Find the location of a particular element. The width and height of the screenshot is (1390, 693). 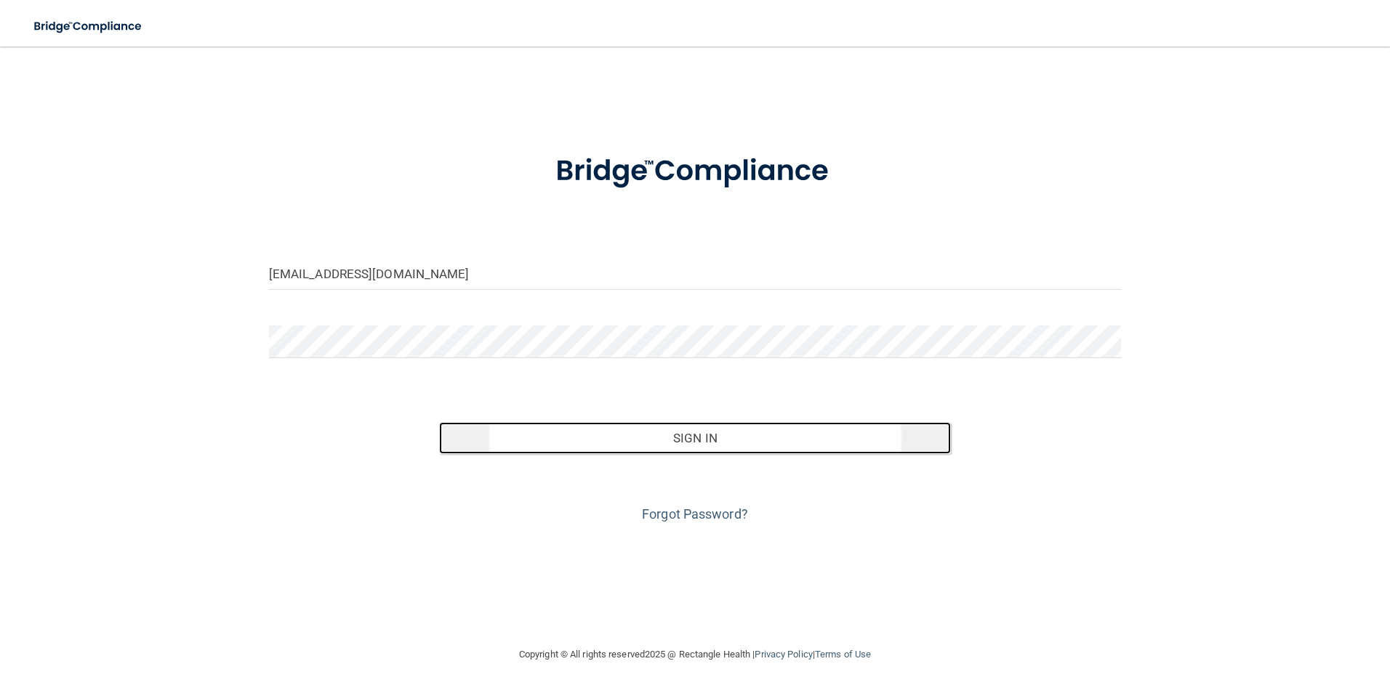

button: Sign In is located at coordinates (695, 438).